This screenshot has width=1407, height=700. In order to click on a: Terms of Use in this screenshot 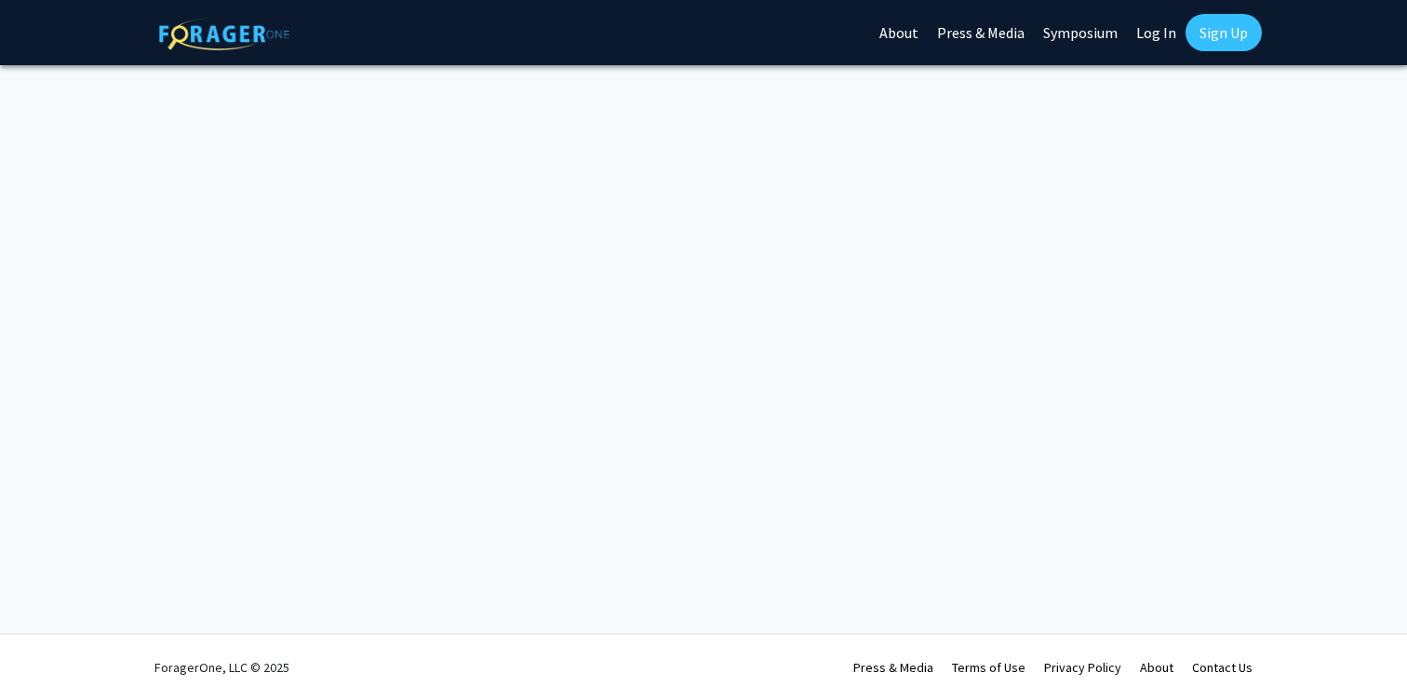, I will do `click(989, 667)`.